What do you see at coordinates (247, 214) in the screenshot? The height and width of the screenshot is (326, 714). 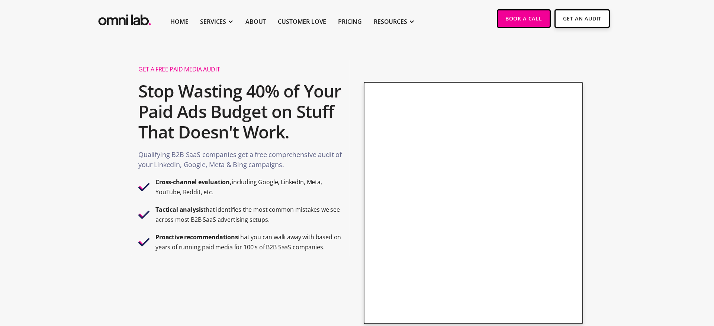 I see `strong: that identifies the most common mistakes we see across most B2B SaaS advertising setups.` at bounding box center [247, 214].